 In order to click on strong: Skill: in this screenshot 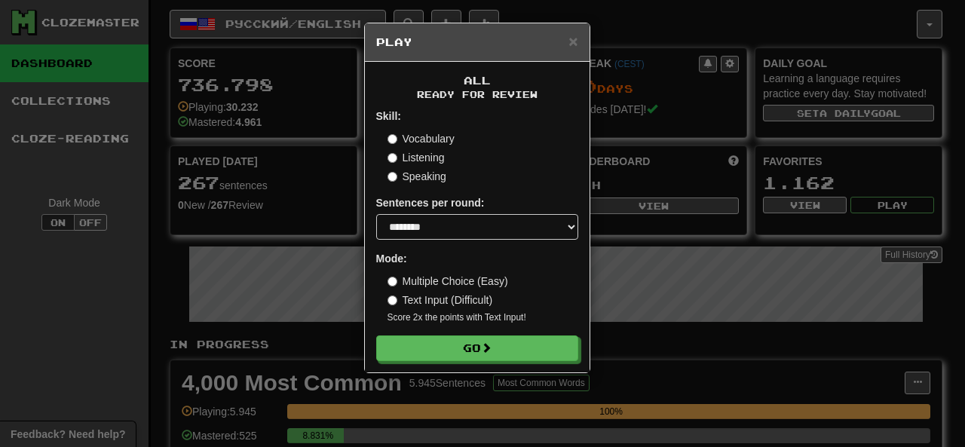, I will do `click(388, 116)`.